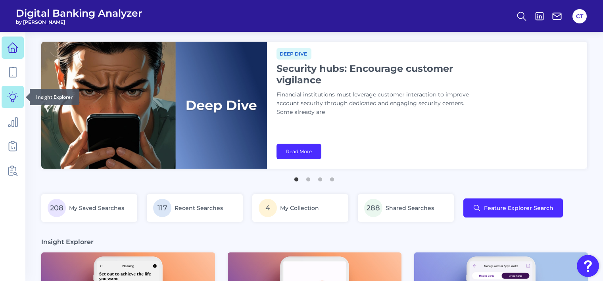 The width and height of the screenshot is (603, 281). Describe the element at coordinates (57, 208) in the screenshot. I see `span: 208` at that location.